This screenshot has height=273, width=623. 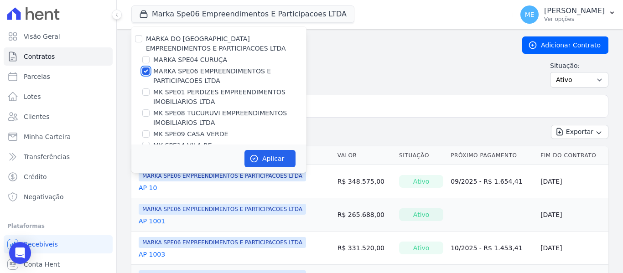 I want to click on a: AP 1003, so click(x=152, y=254).